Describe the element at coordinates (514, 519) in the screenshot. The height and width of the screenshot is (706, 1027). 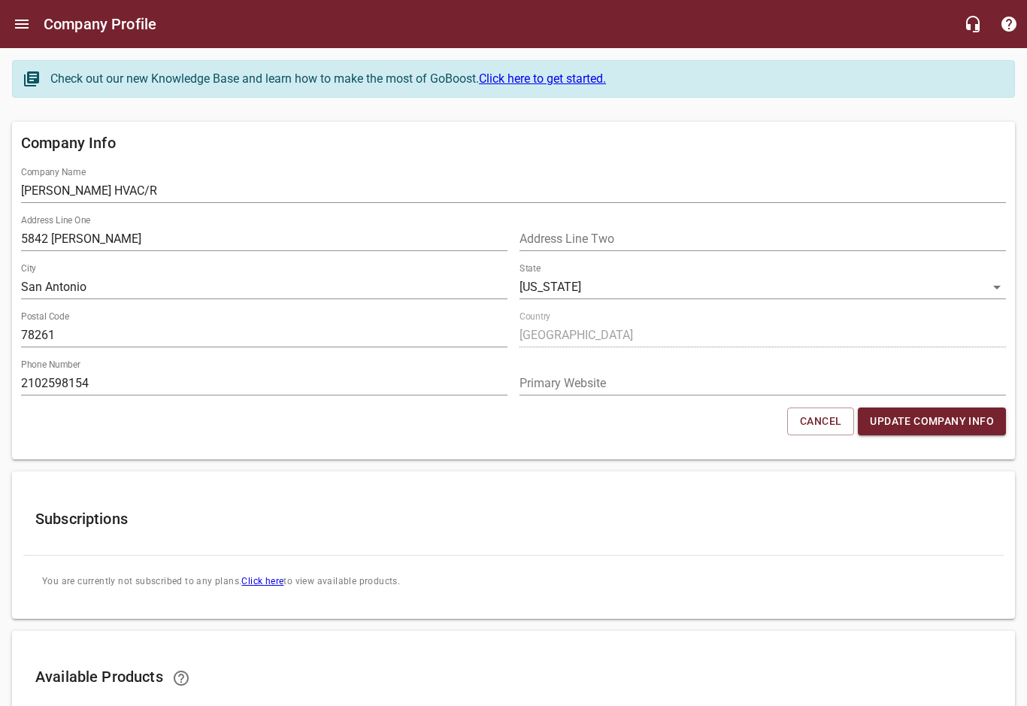
I see `h6: Subscriptions` at that location.